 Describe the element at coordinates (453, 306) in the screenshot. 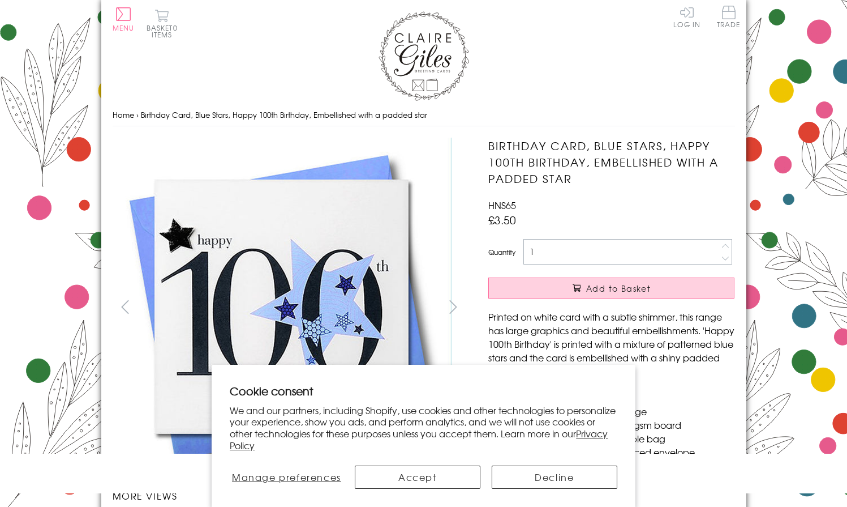

I see `button: next` at that location.